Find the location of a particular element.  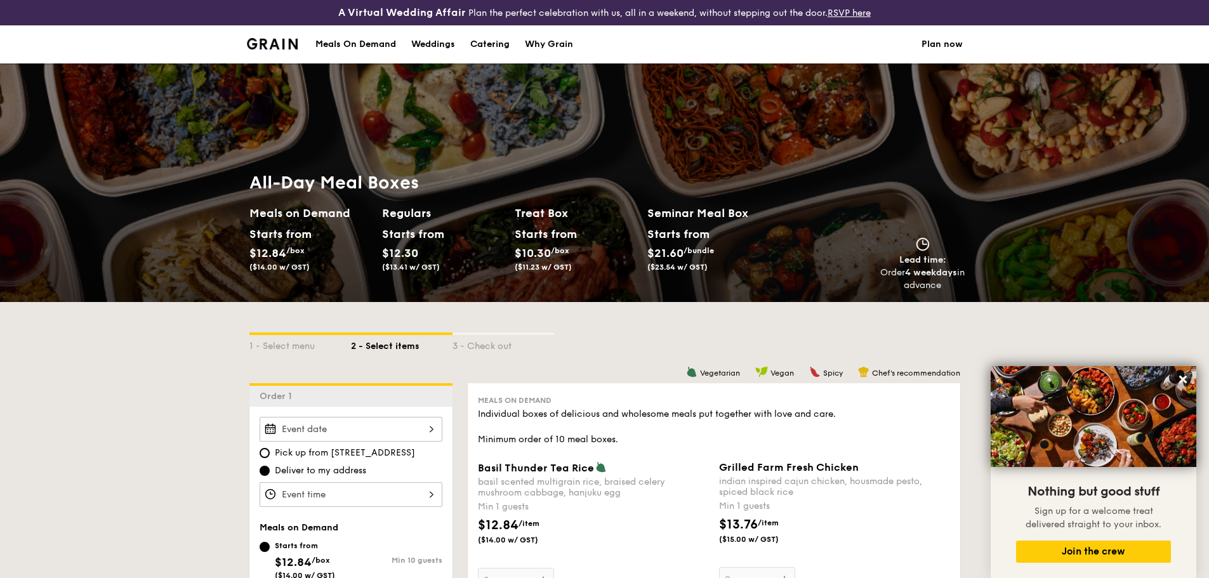

div: Plan the perfect celebration with us, all in a weekend, without stepping out the door. is located at coordinates (605, 13).